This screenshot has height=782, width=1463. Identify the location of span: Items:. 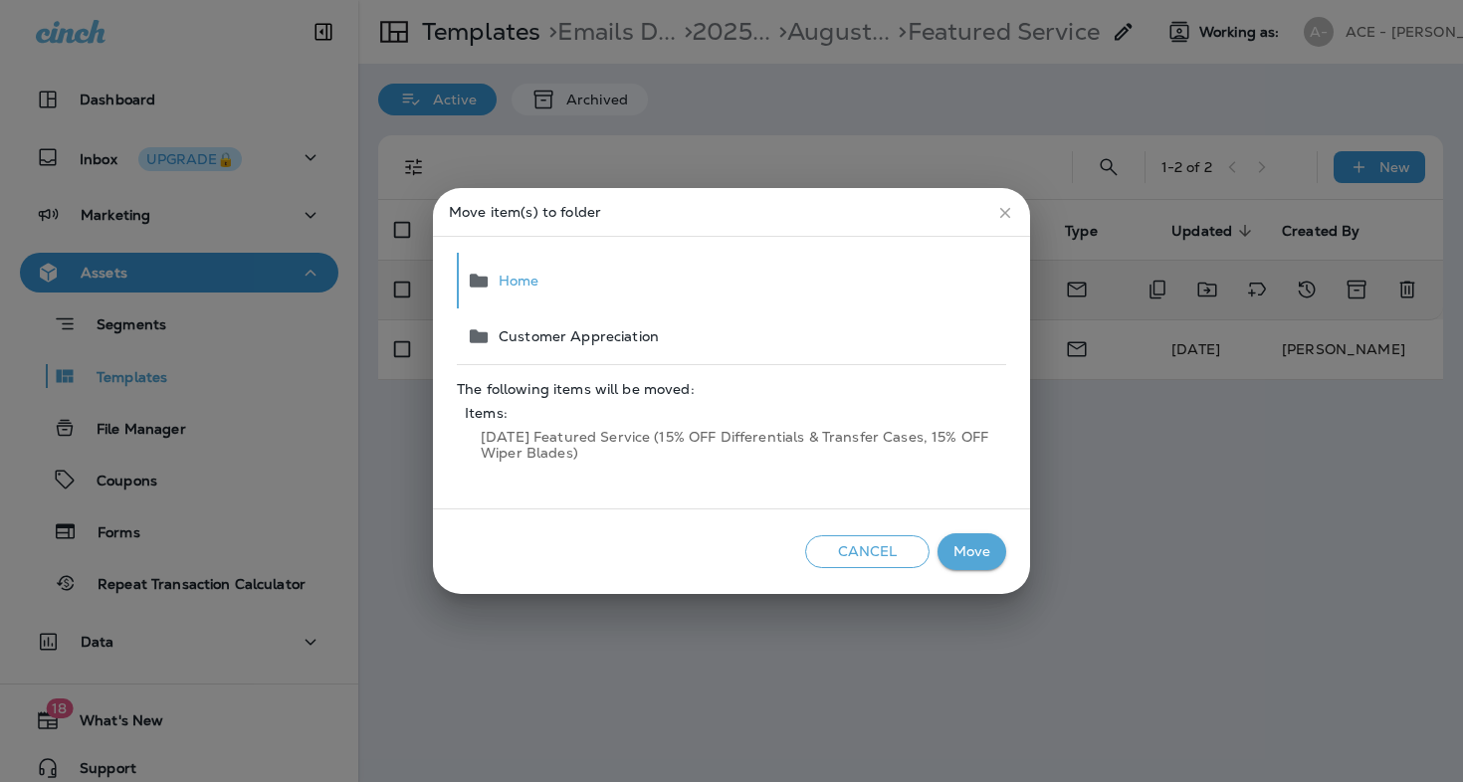
(732, 413).